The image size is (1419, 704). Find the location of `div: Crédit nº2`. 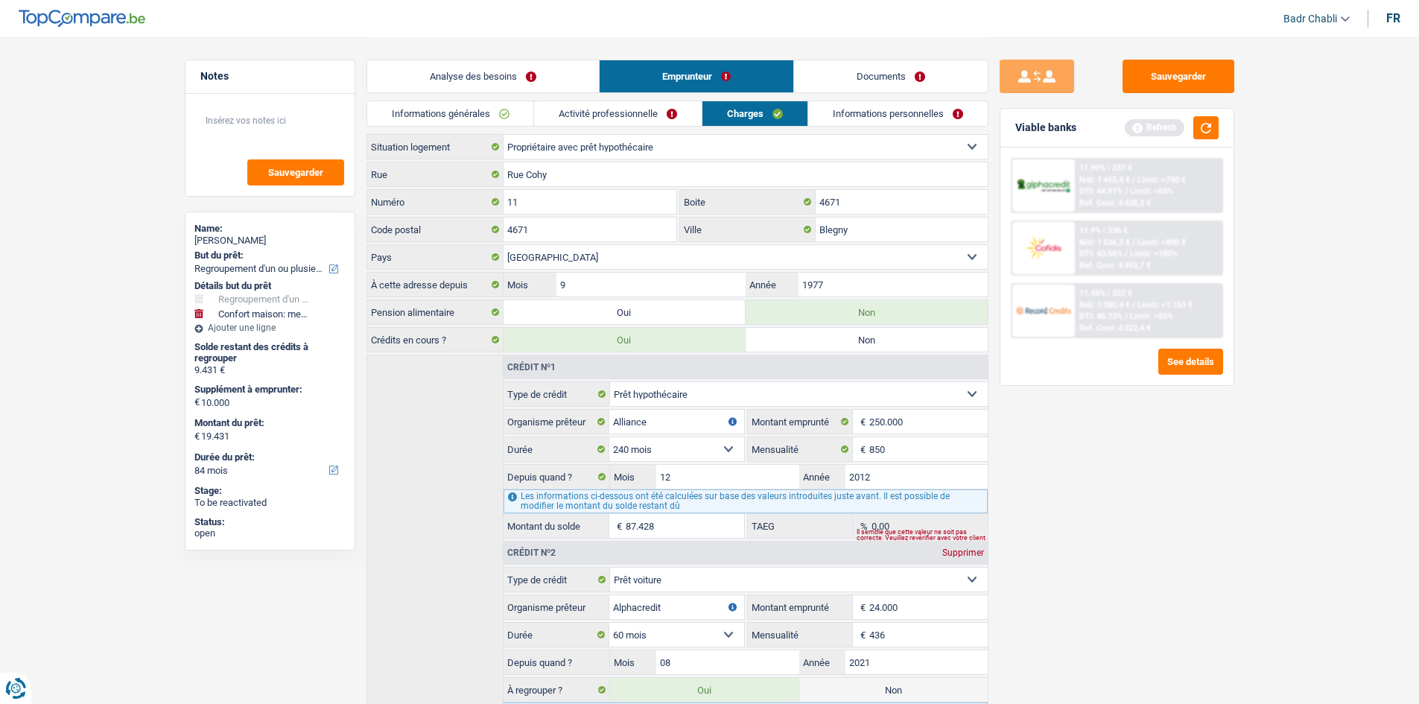

div: Crédit nº2 is located at coordinates (531, 553).